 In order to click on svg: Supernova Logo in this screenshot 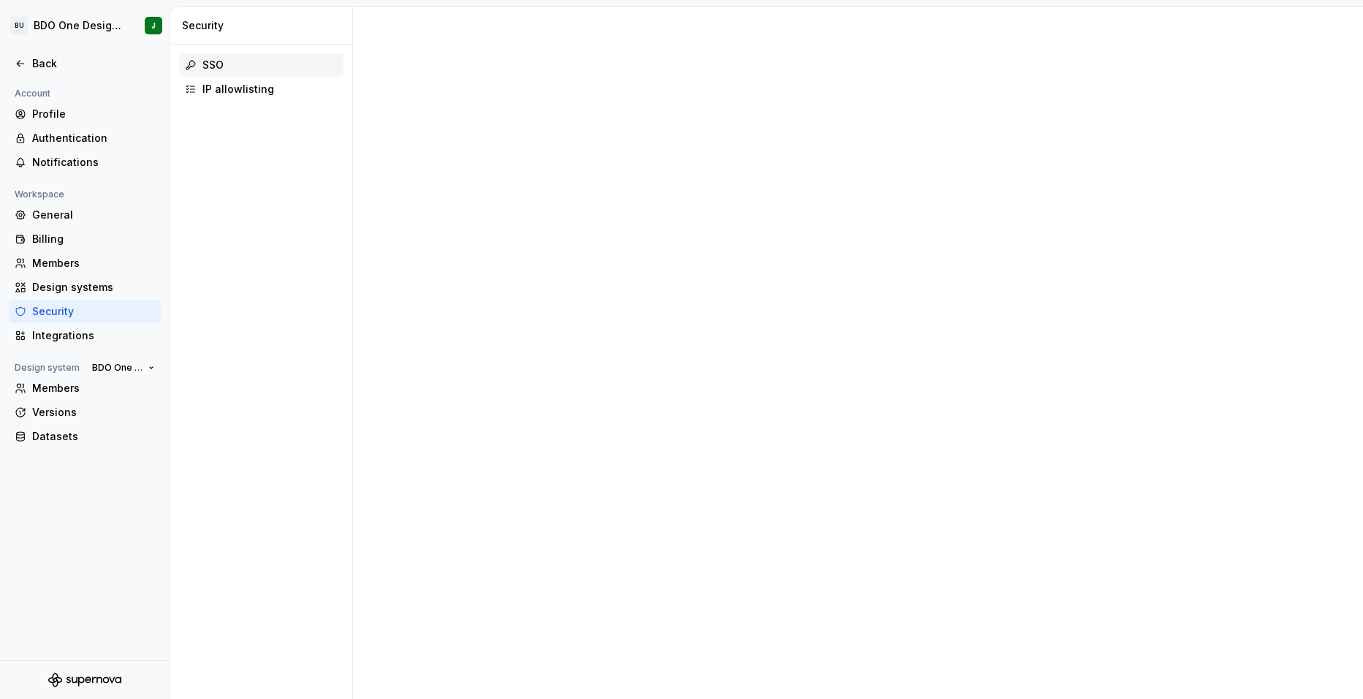, I will do `click(85, 680)`.